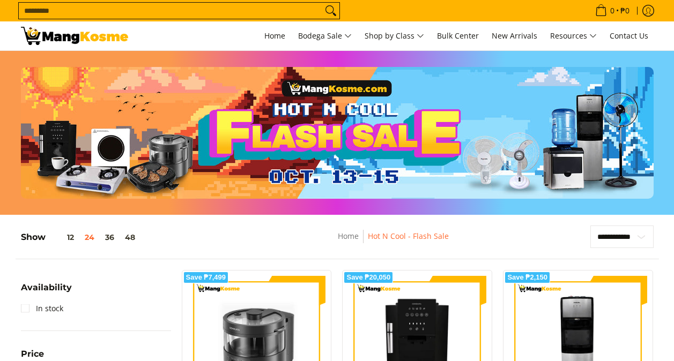 The height and width of the screenshot is (361, 674). What do you see at coordinates (46, 288) in the screenshot?
I see `span: Availability` at bounding box center [46, 288].